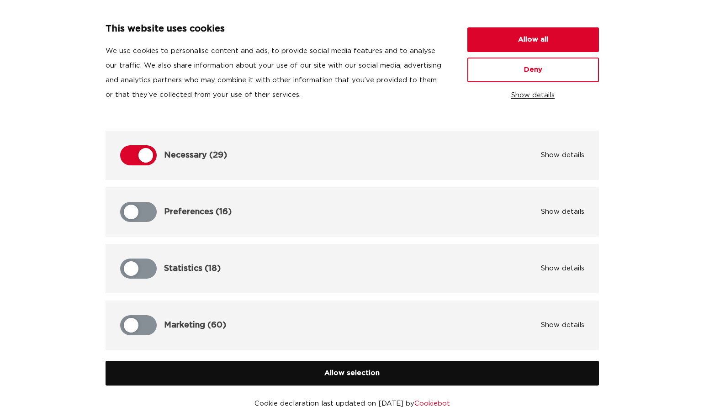 This screenshot has height=407, width=704. Describe the element at coordinates (533, 40) in the screenshot. I see `button: Allow all` at that location.